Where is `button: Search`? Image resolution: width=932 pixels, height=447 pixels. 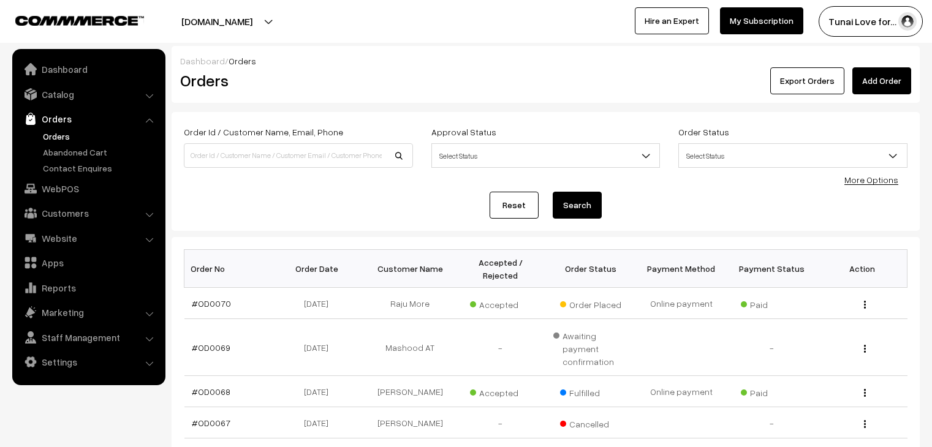
button: Search is located at coordinates (577, 205).